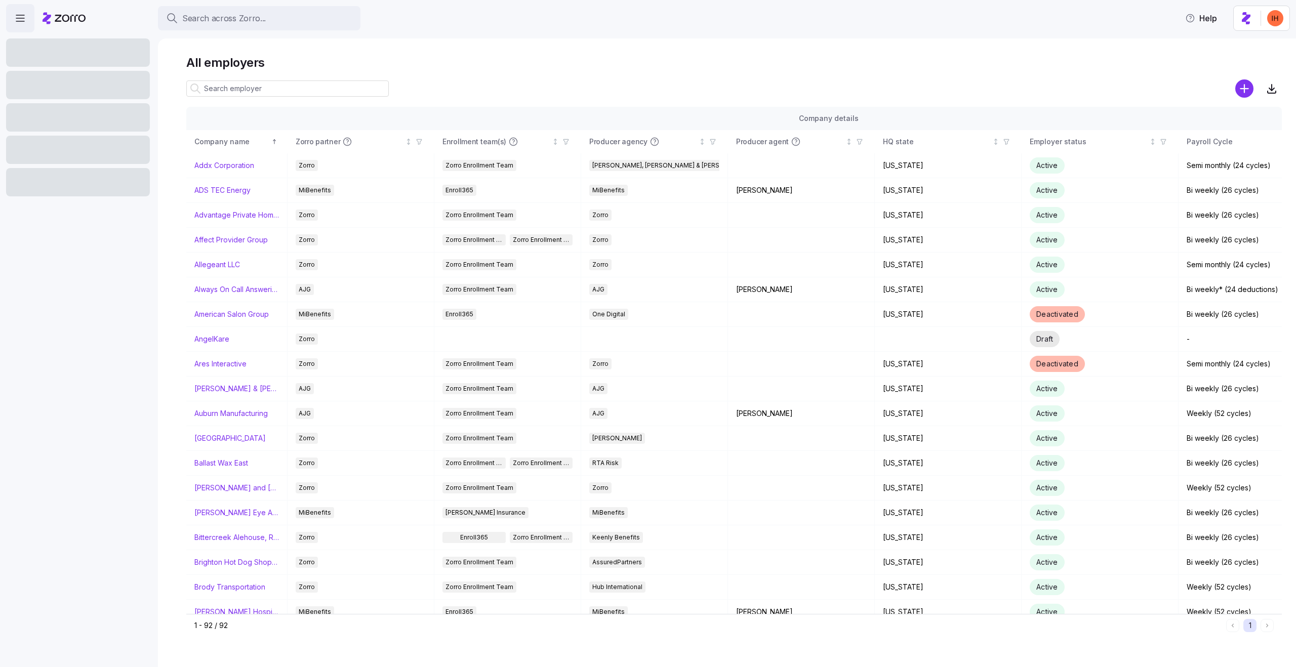  Describe the element at coordinates (1201, 18) in the screenshot. I see `button: Help` at that location.